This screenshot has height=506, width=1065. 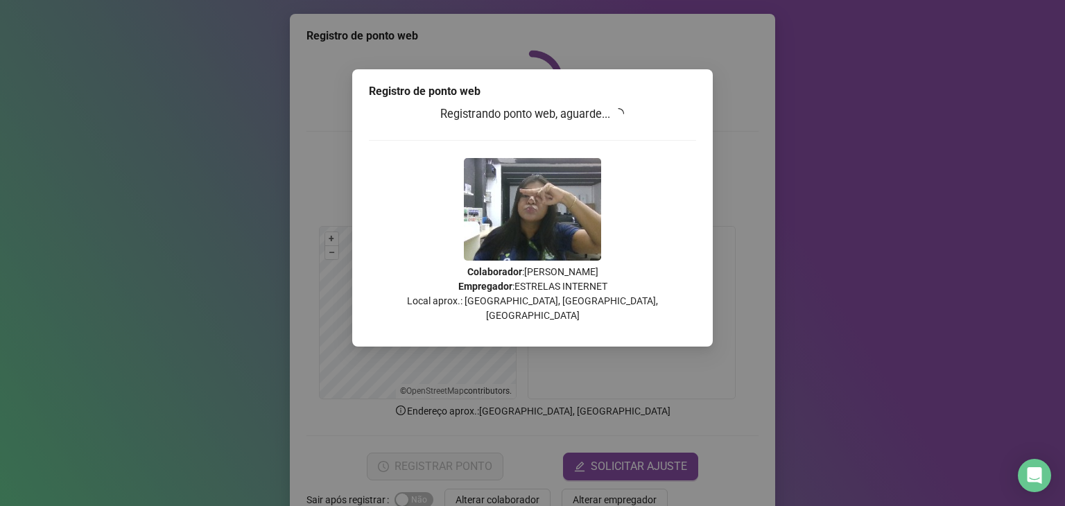 I want to click on div: Open Intercom Messenger, so click(x=1035, y=476).